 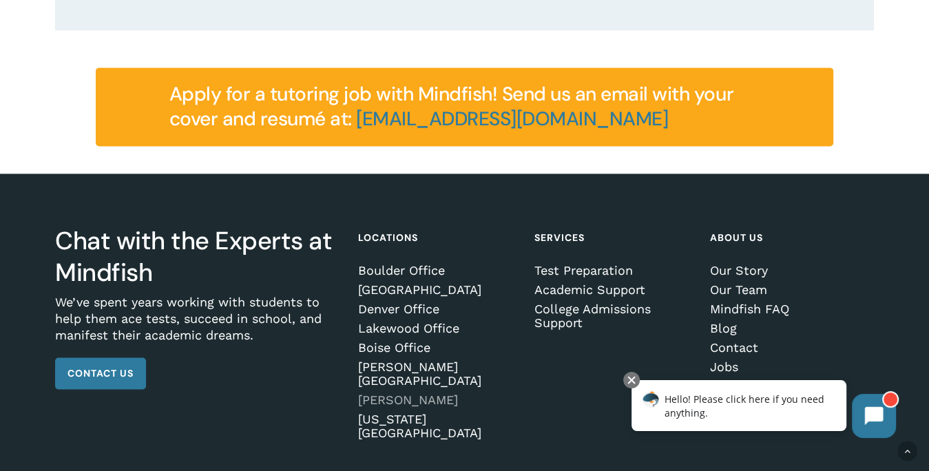 What do you see at coordinates (34, 30) in the screenshot?
I see `img: Avatar` at bounding box center [34, 30].